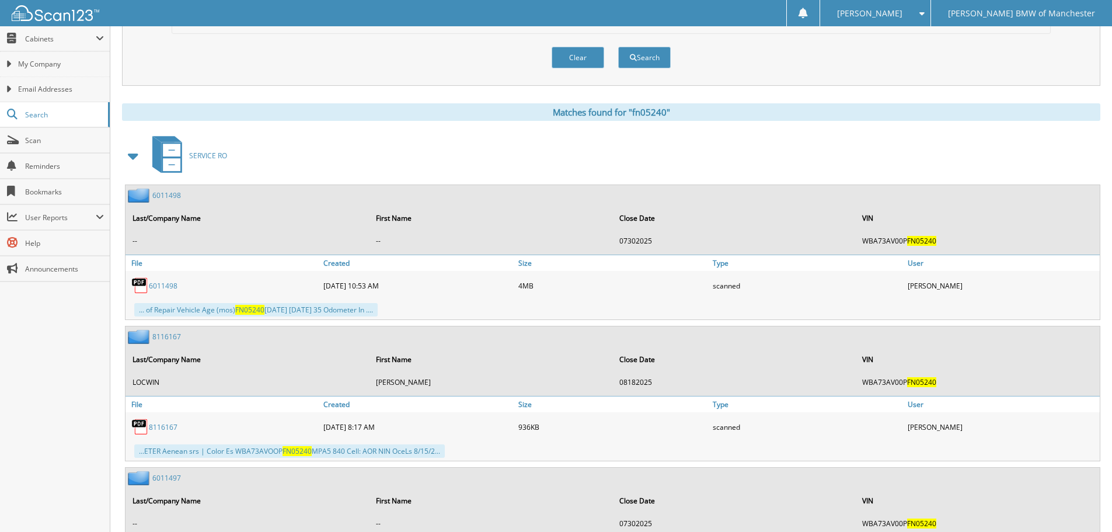 The image size is (1112, 532). I want to click on div: ...ETER Aenean srs | Color Es WBA73AVOOP MPA5 840 Cell: AOR NIN OceLs 8/15/2..., so click(289, 450).